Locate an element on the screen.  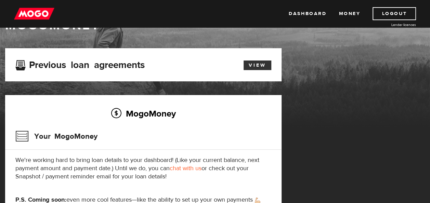
a: Logout is located at coordinates (394, 14).